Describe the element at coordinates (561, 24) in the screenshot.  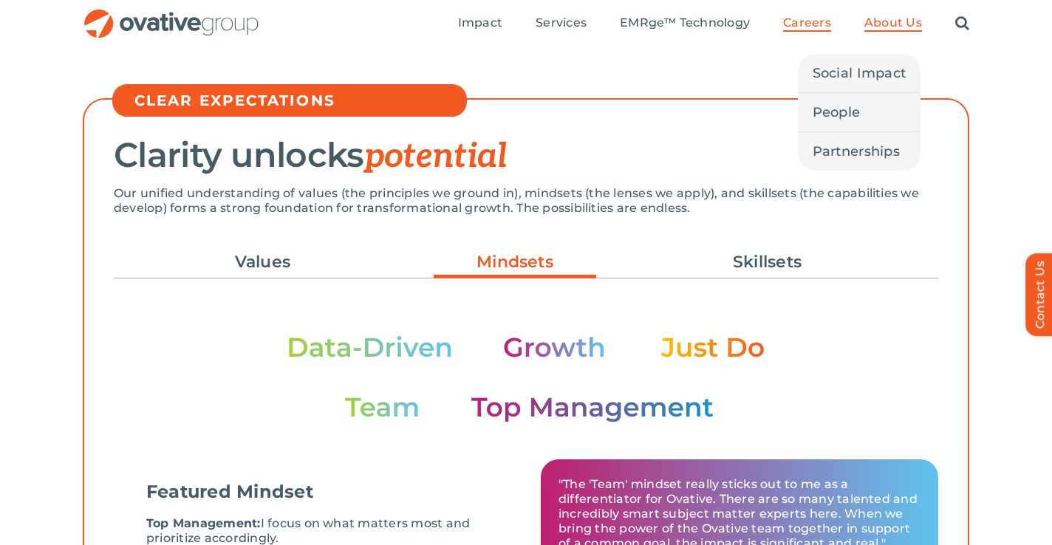
I see `a: Services` at that location.